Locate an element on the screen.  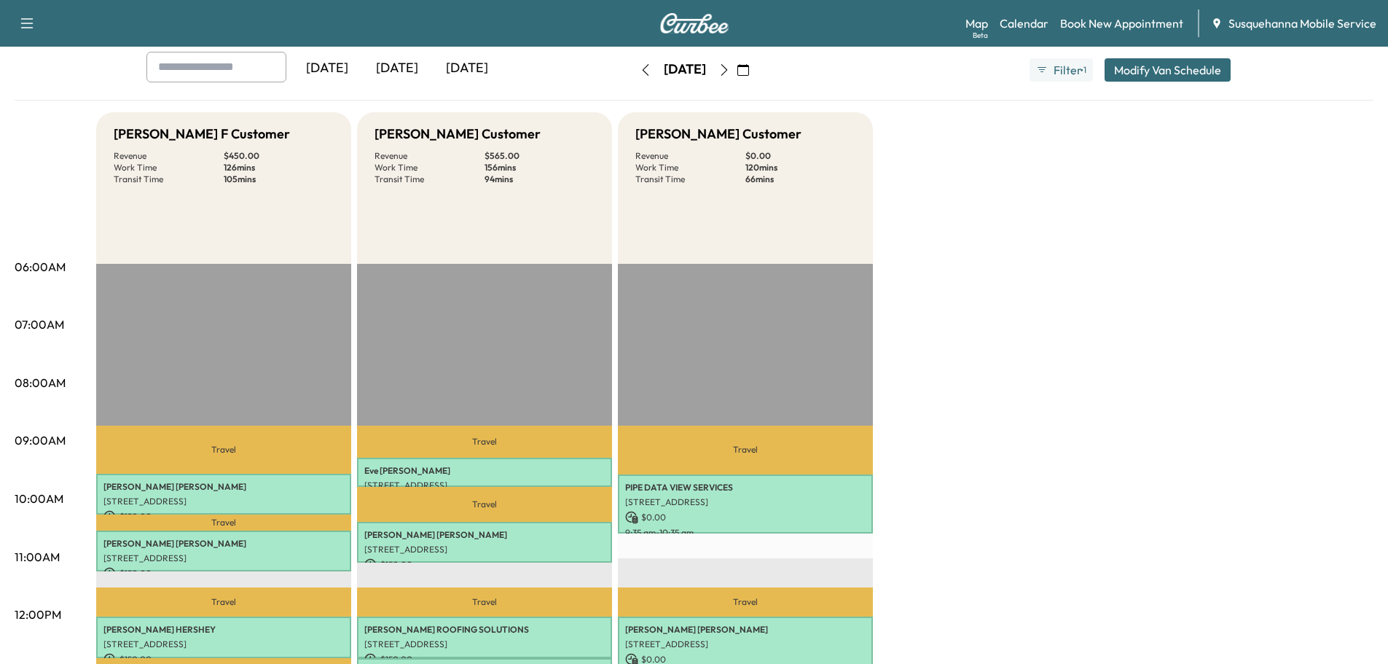
p: $ 565.00 is located at coordinates (539, 156).